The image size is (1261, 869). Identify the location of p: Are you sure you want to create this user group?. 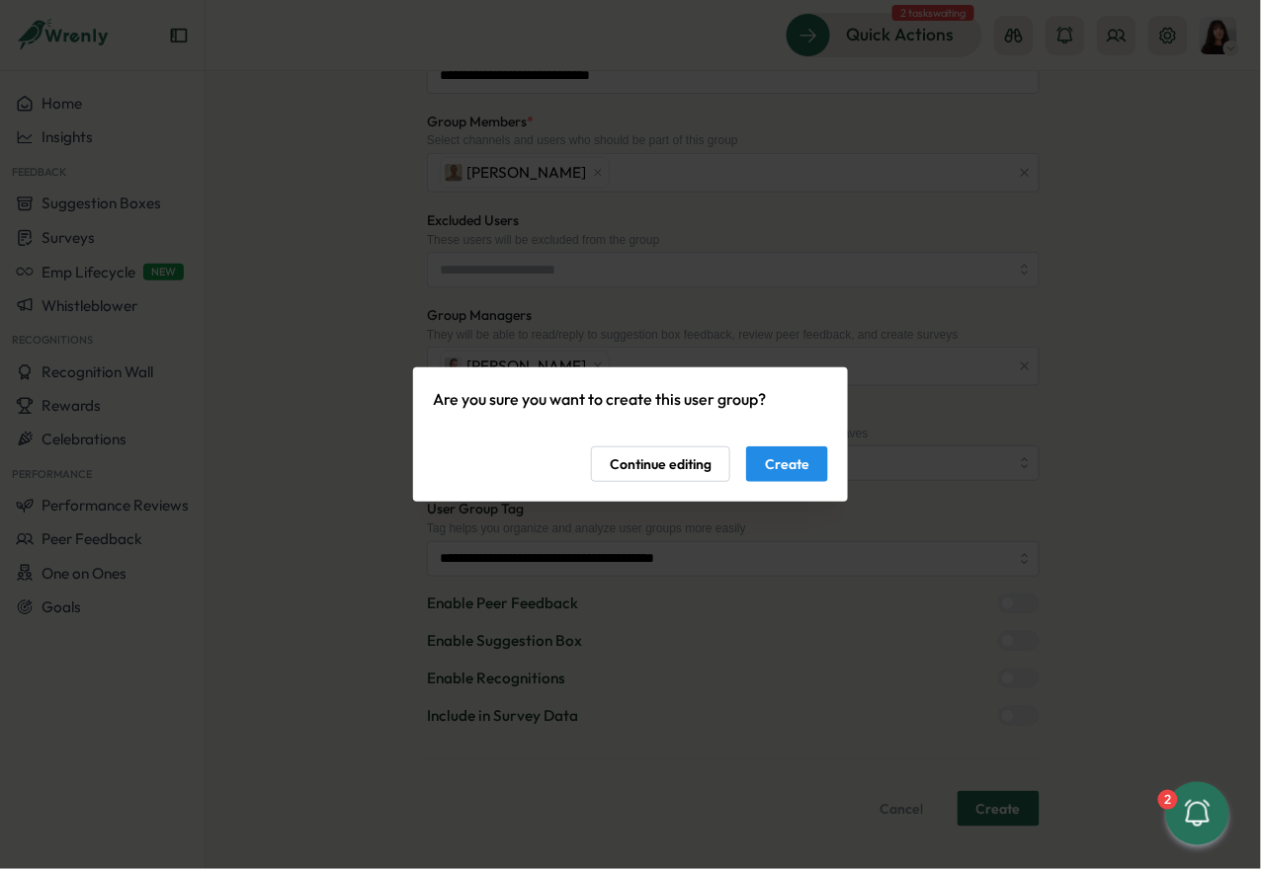
(630, 399).